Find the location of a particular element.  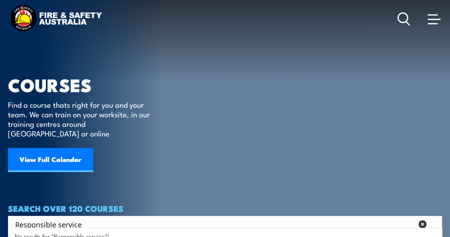

a: View Full Calendar is located at coordinates (51, 160).